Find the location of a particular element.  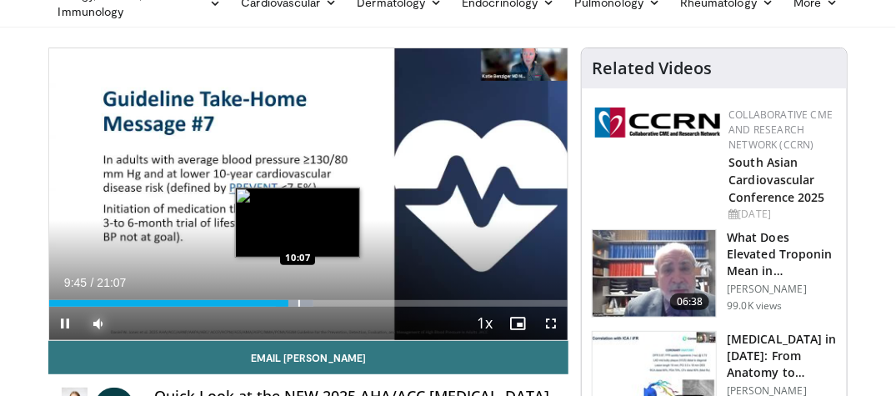

button: Pause is located at coordinates (66, 323).